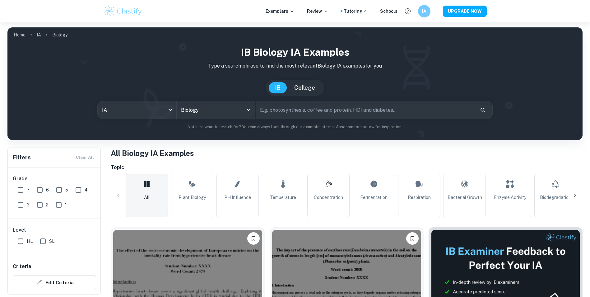 This screenshot has height=297, width=590. What do you see at coordinates (39, 35) in the screenshot?
I see `a: IA` at bounding box center [39, 35].